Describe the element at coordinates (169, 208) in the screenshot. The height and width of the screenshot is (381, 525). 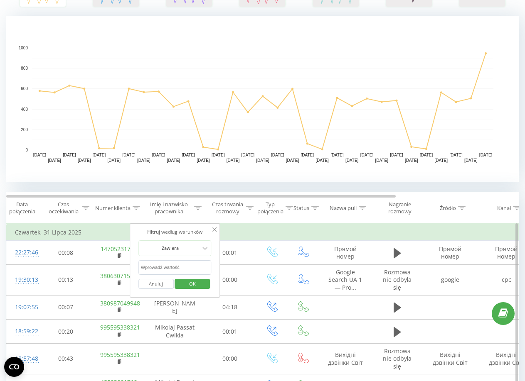
I see `div: Imię i nazwisko pracownika` at that location.